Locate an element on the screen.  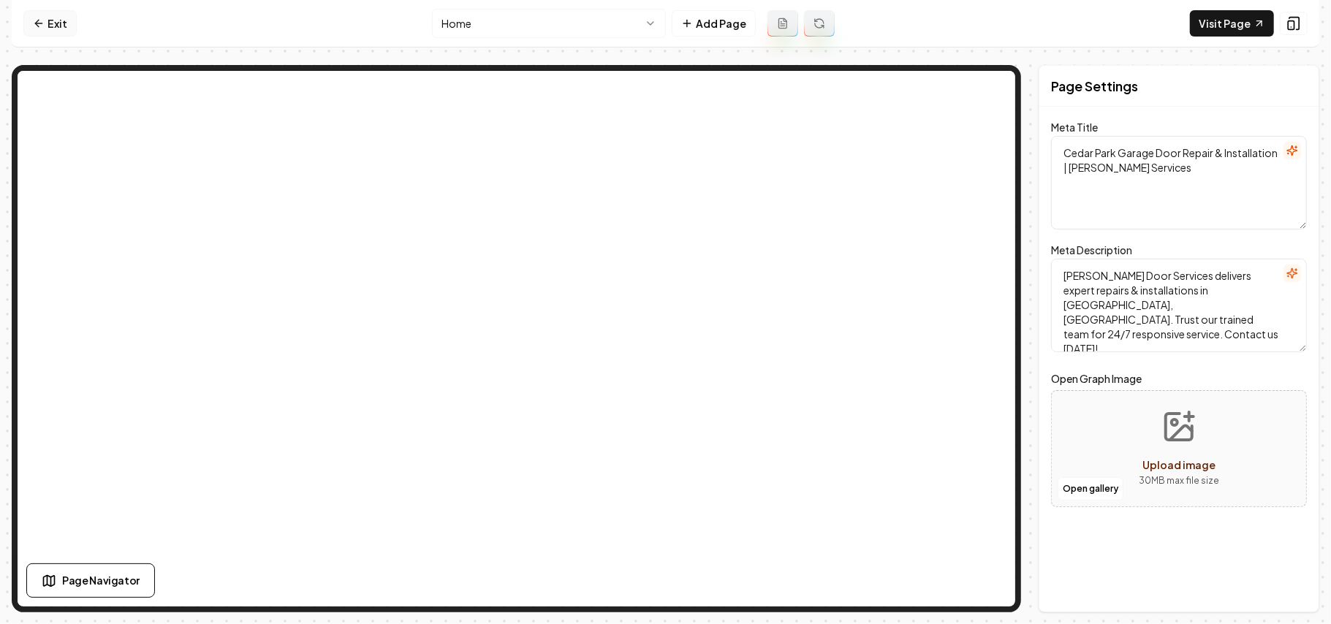
h2: Page Settings is located at coordinates (1094, 86).